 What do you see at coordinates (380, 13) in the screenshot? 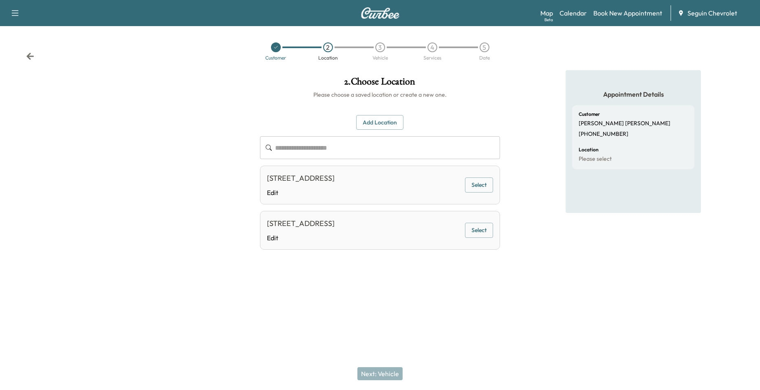
I see `img: Curbee Logo` at bounding box center [380, 13].